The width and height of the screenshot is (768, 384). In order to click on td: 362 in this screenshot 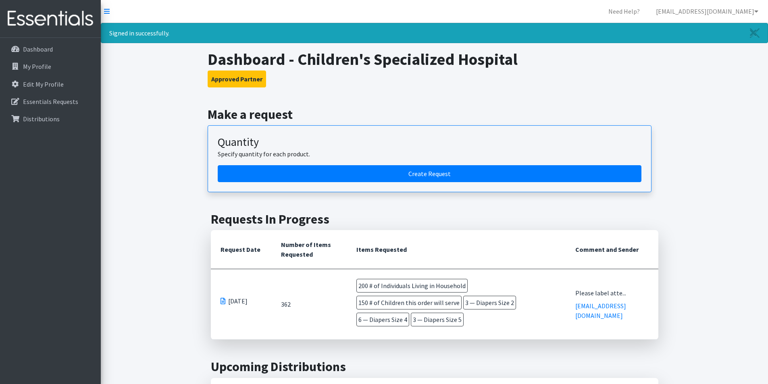, I will do `click(309, 304)`.